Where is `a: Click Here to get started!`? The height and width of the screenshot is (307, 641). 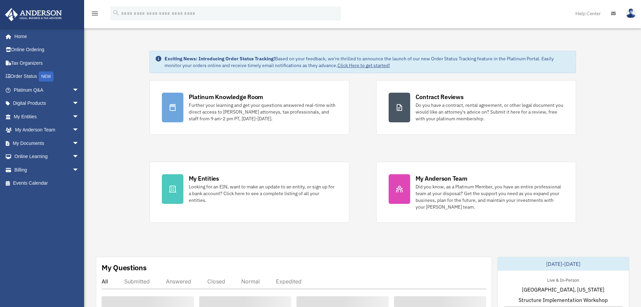
a: Click Here to get started! is located at coordinates (364, 65).